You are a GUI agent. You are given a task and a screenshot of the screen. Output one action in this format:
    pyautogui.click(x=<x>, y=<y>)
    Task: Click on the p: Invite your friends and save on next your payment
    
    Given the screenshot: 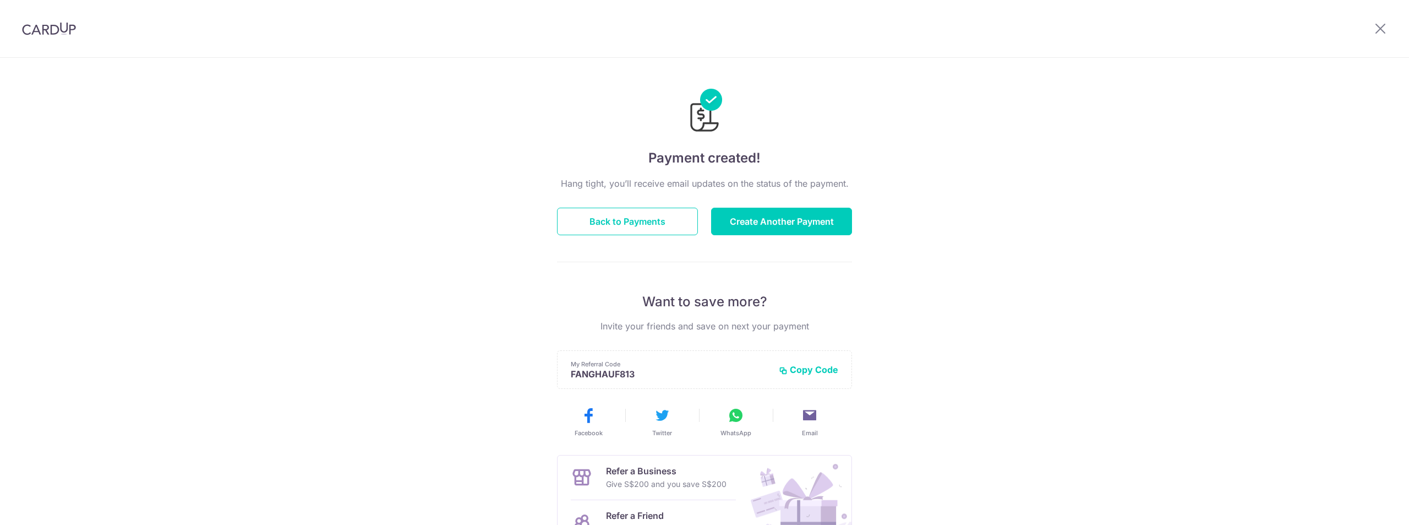 What is the action you would take?
    pyautogui.click(x=705, y=326)
    